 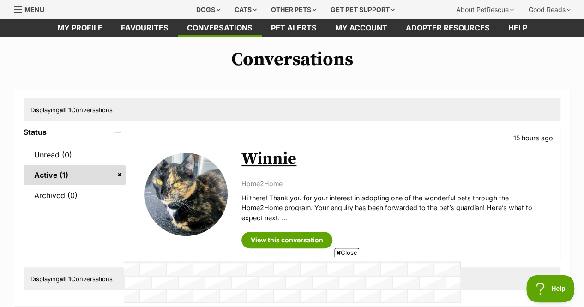 I want to click on div: Dogs, so click(x=208, y=10).